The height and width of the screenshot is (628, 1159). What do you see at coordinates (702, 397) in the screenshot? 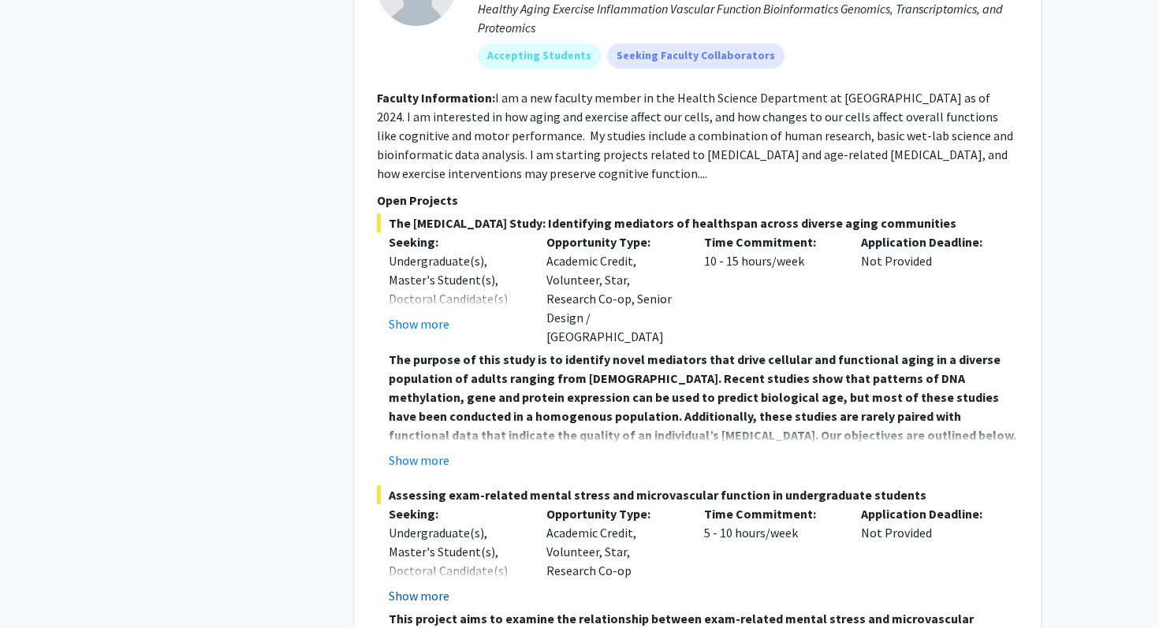
I see `strong: The purpose of this study is to identify novel mediators that drive cellular and functional aging...` at bounding box center [702, 397].